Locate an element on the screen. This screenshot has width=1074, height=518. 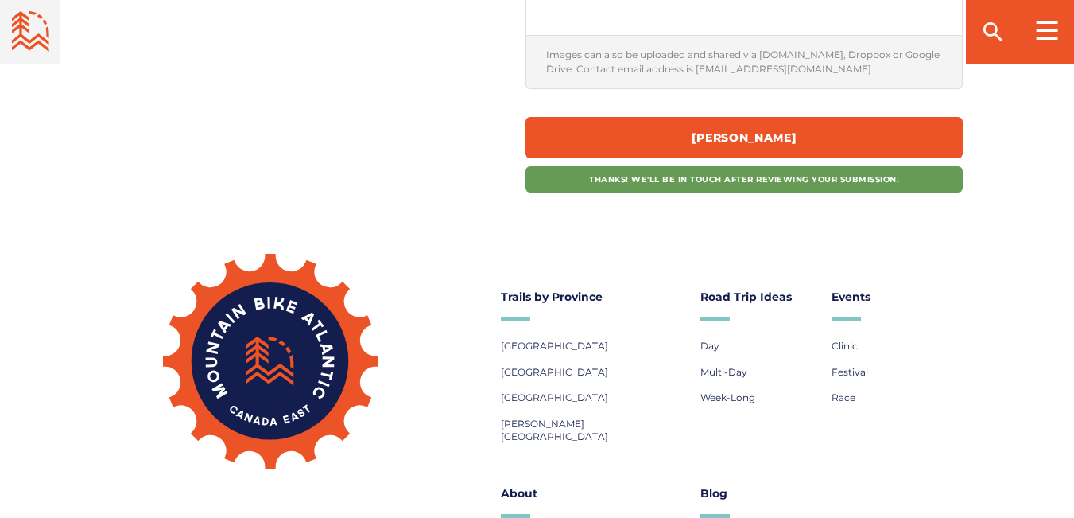
a: Festival is located at coordinates (850, 371).